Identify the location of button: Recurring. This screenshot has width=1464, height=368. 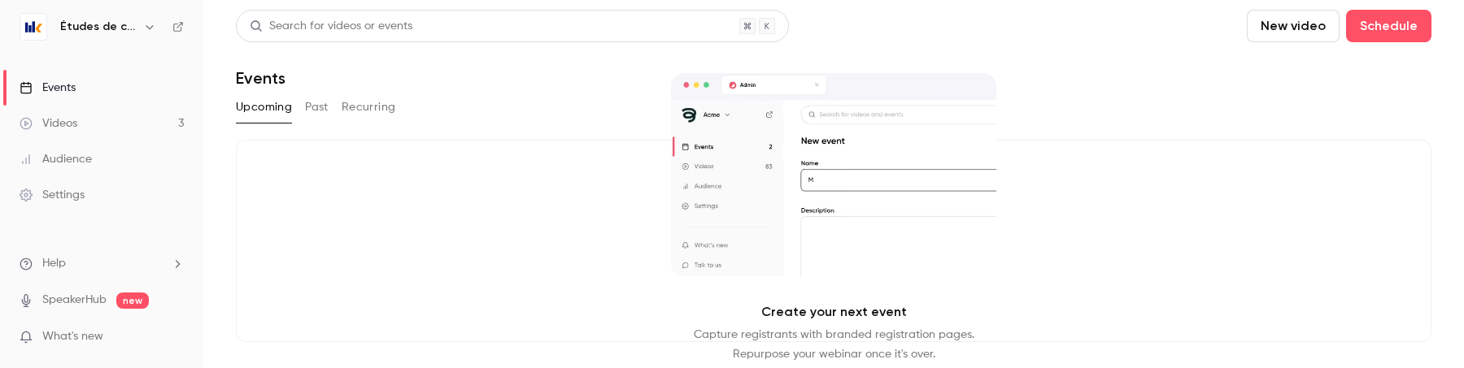
(368, 107).